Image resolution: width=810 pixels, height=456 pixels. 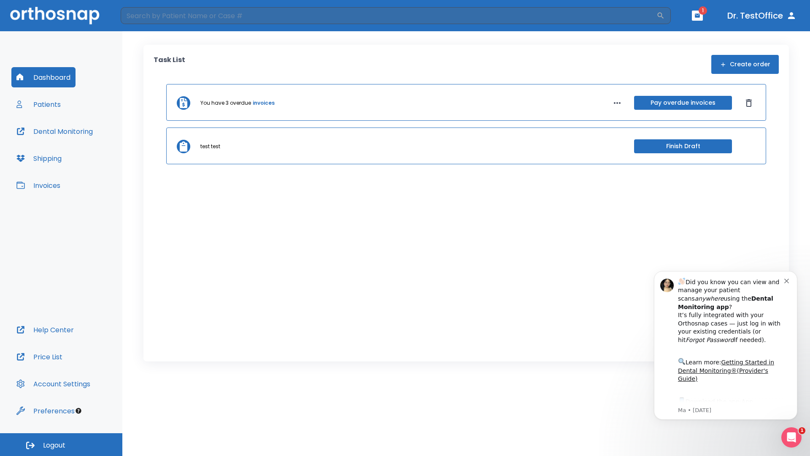 I want to click on div: Did you know you can view and manage your patient scans using the ? It’s fully integrated with yo..., so click(x=90, y=56).